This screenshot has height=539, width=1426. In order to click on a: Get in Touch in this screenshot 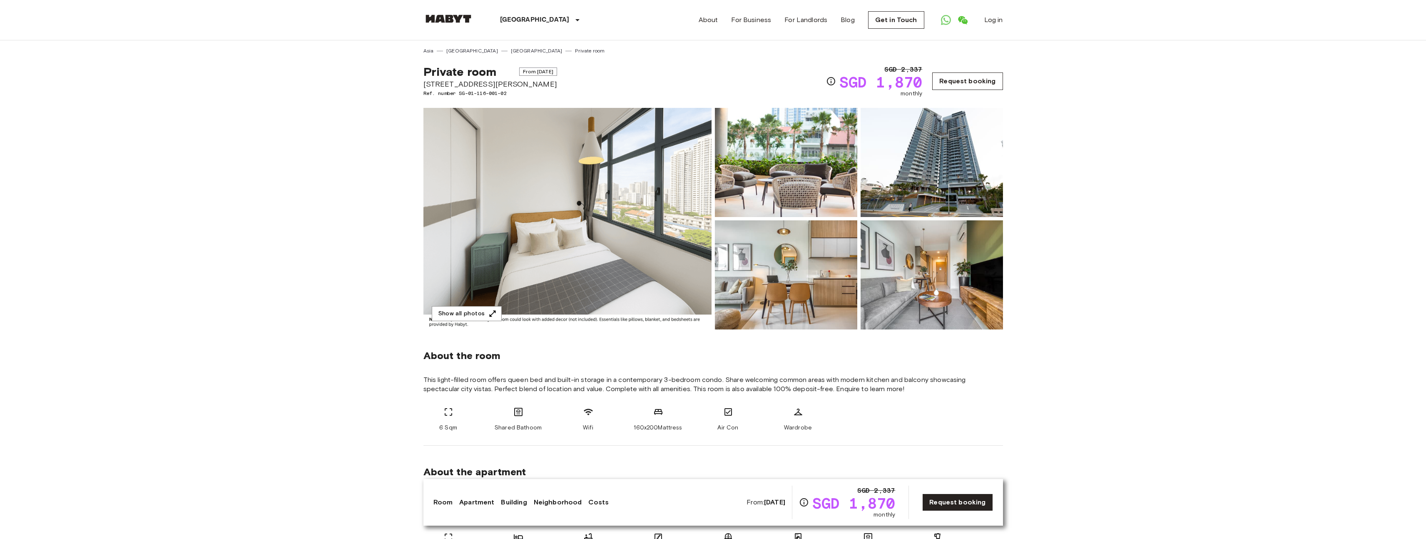, I will do `click(896, 20)`.